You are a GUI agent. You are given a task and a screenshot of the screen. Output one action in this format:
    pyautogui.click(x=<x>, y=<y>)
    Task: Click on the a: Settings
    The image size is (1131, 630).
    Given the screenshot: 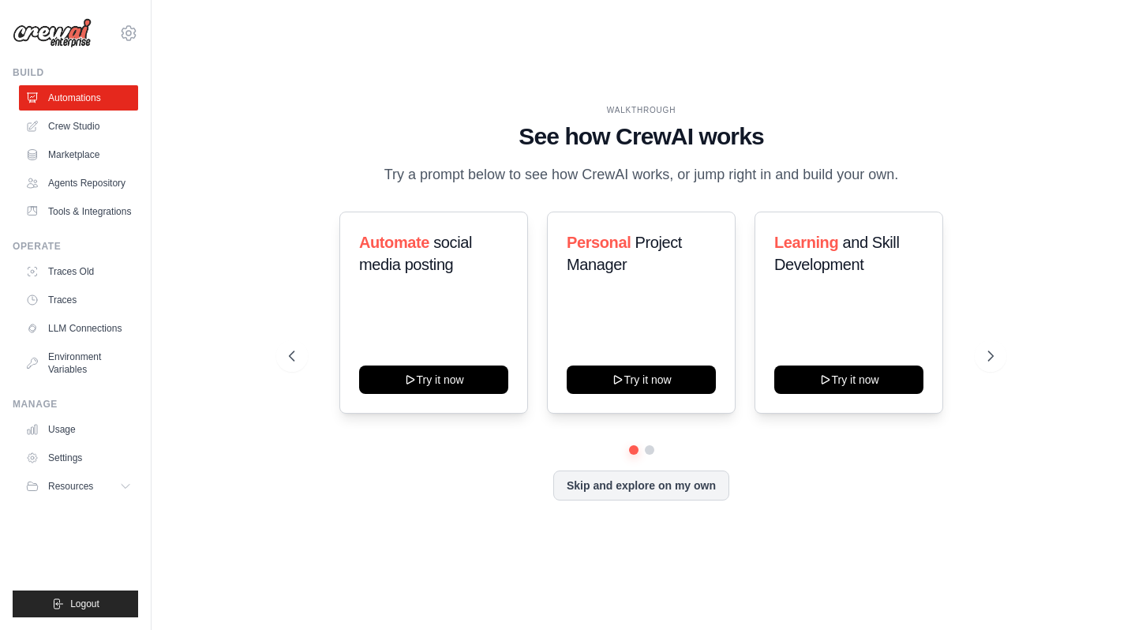 What is the action you would take?
    pyautogui.click(x=78, y=458)
    